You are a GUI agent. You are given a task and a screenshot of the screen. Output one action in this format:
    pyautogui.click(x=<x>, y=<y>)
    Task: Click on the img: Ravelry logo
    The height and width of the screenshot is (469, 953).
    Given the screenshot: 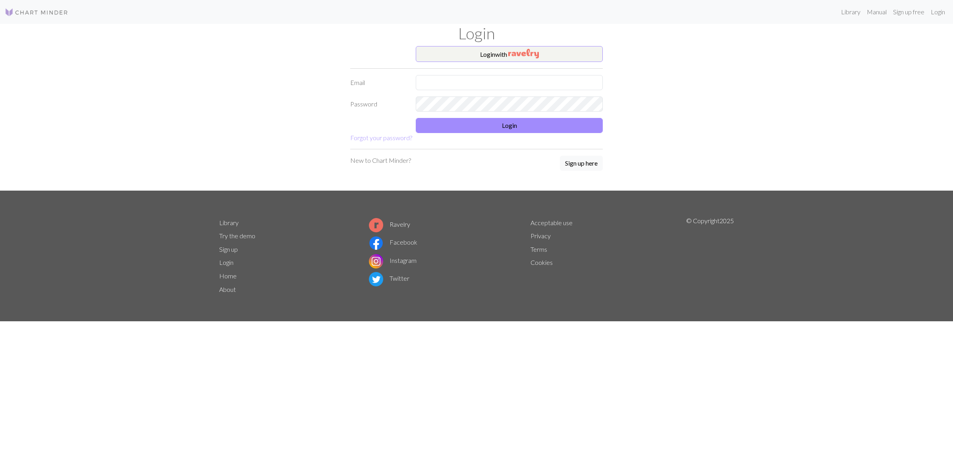 What is the action you would take?
    pyautogui.click(x=376, y=225)
    